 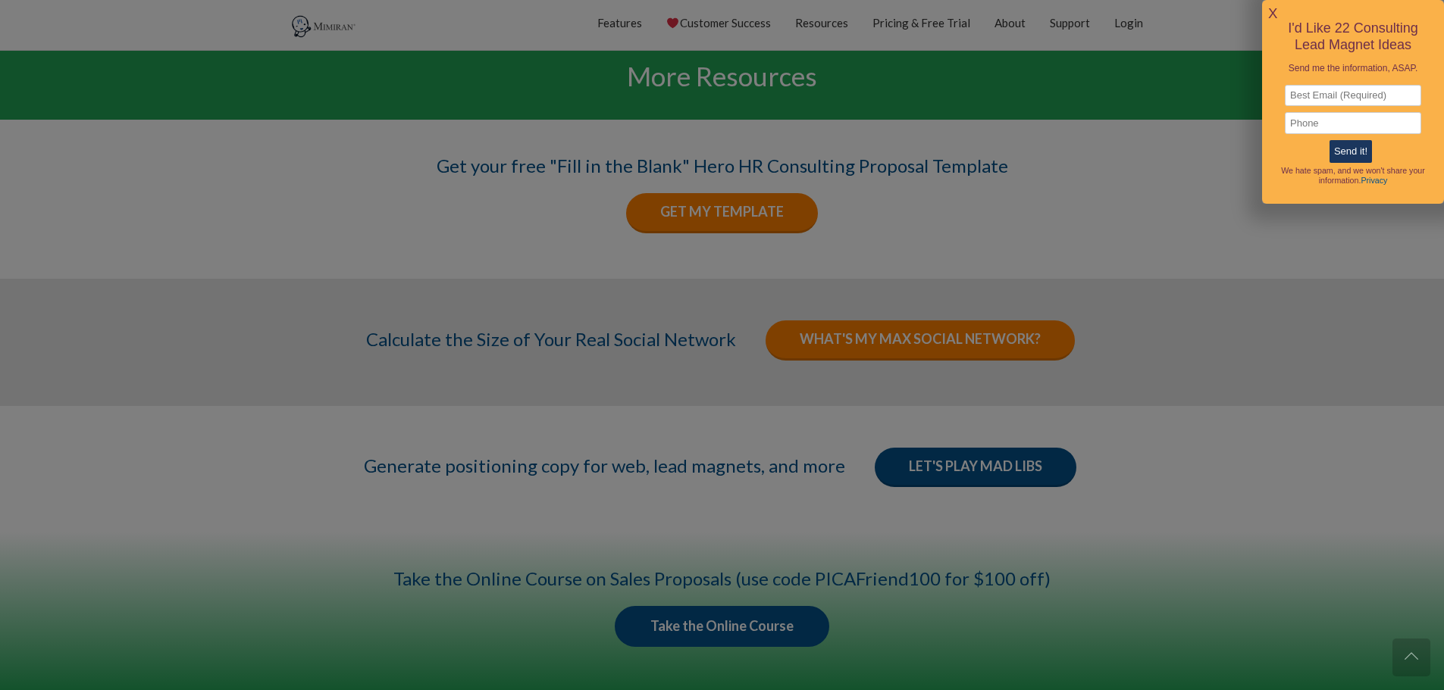 I want to click on a: Privacy, so click(x=1373, y=180).